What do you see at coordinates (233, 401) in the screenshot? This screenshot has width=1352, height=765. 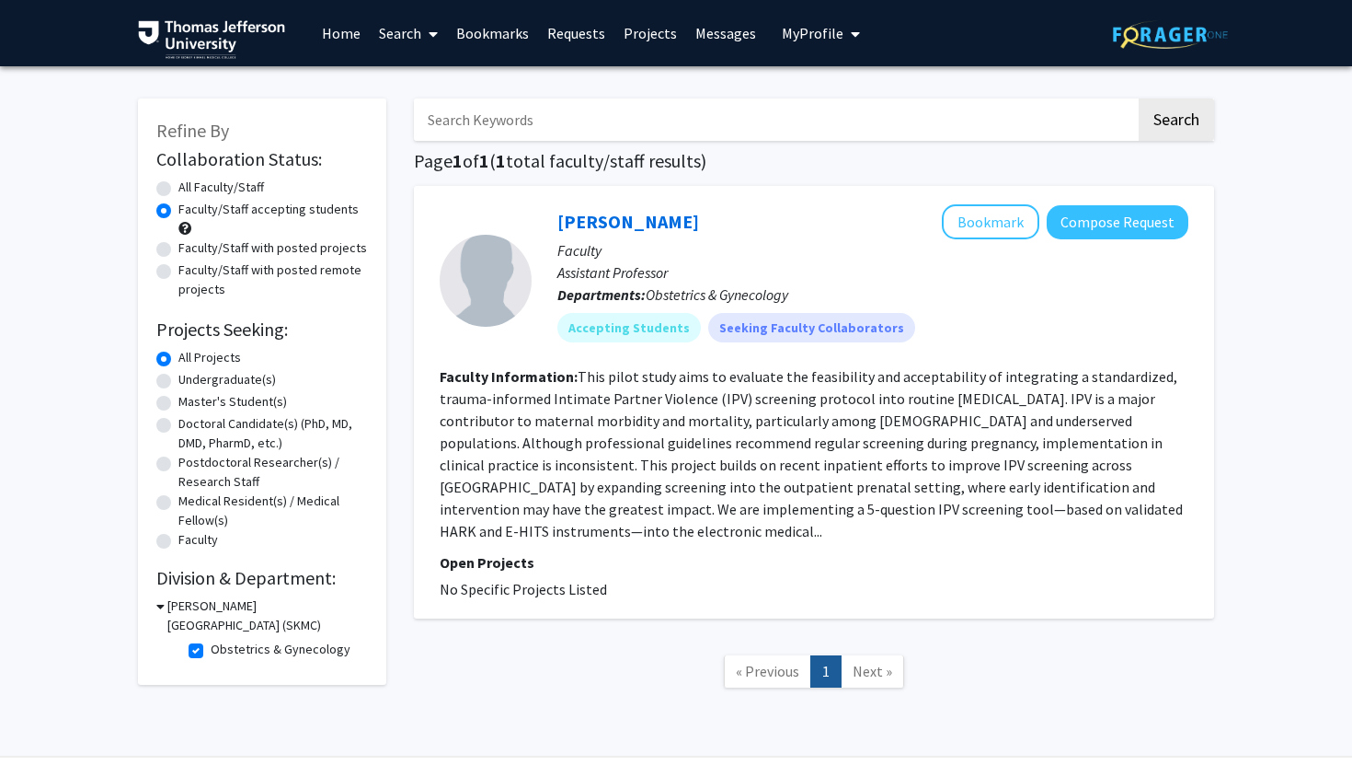 I see `label: Master's Student(s)` at bounding box center [233, 401].